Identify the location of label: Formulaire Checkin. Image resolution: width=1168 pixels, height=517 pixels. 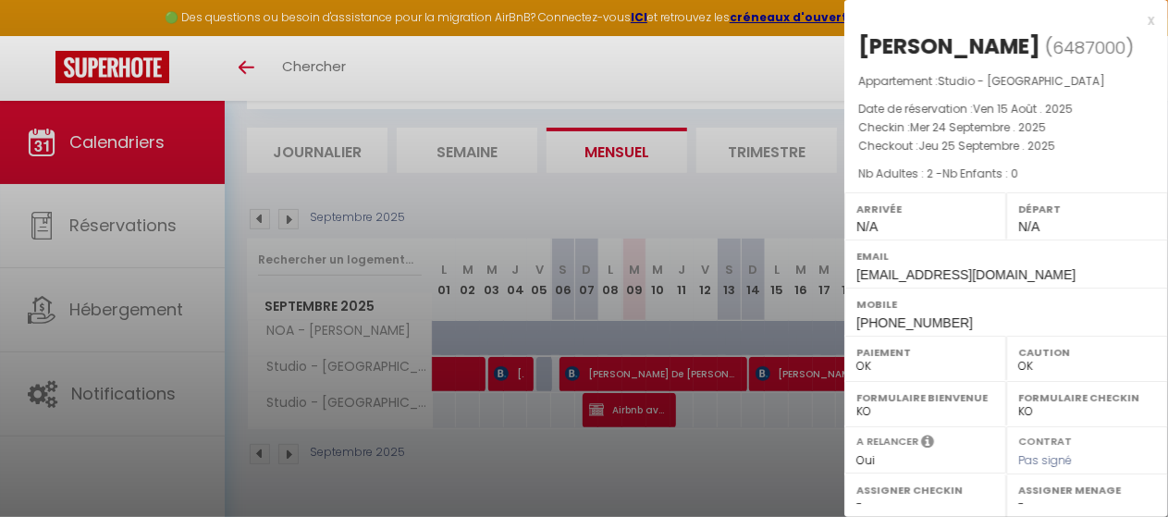
(1086, 398).